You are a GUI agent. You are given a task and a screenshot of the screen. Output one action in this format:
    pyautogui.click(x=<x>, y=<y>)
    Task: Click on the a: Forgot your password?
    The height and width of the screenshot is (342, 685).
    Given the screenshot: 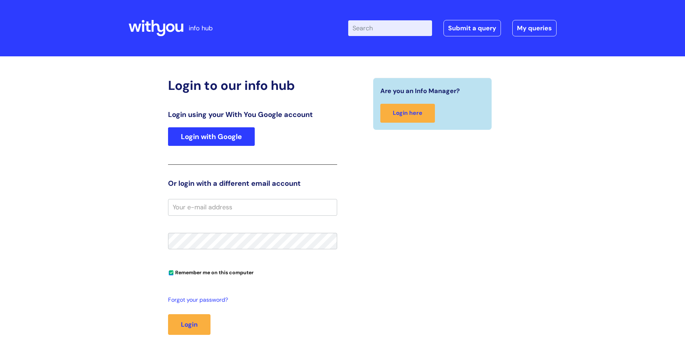 What is the action you would take?
    pyautogui.click(x=251, y=300)
    